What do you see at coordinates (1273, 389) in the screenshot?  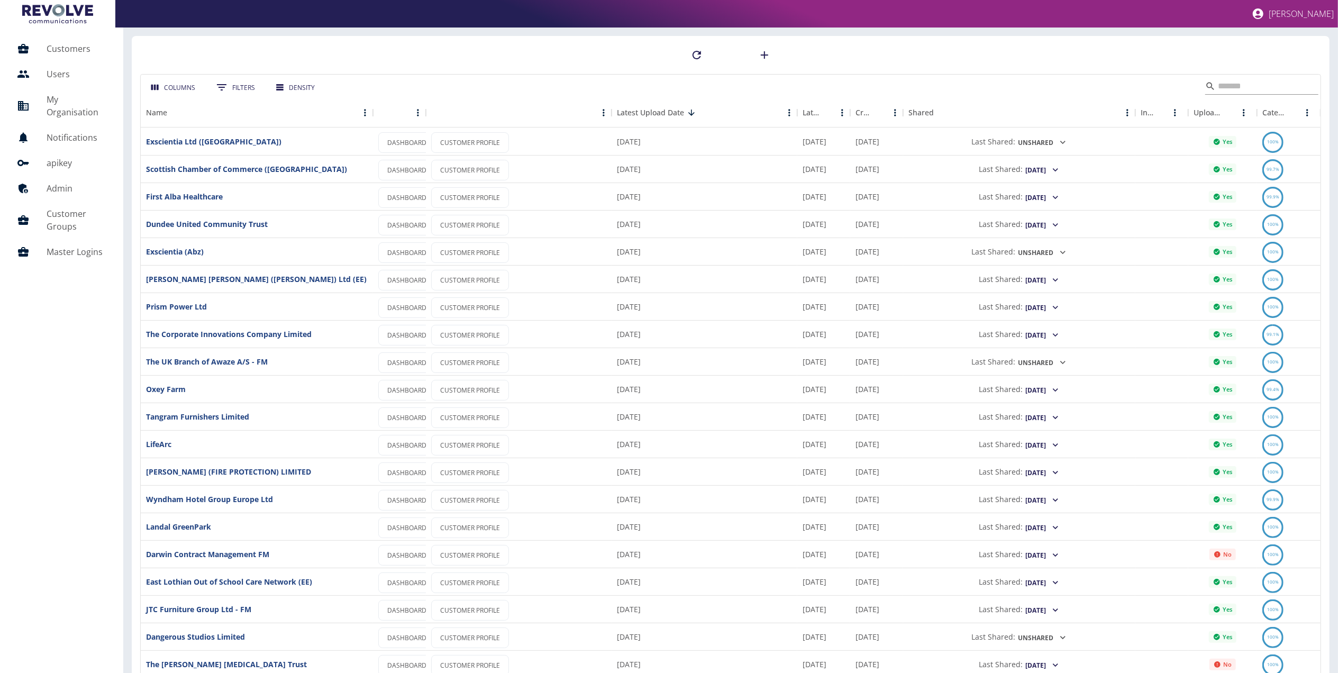 I see `text: 99.4%` at bounding box center [1273, 389].